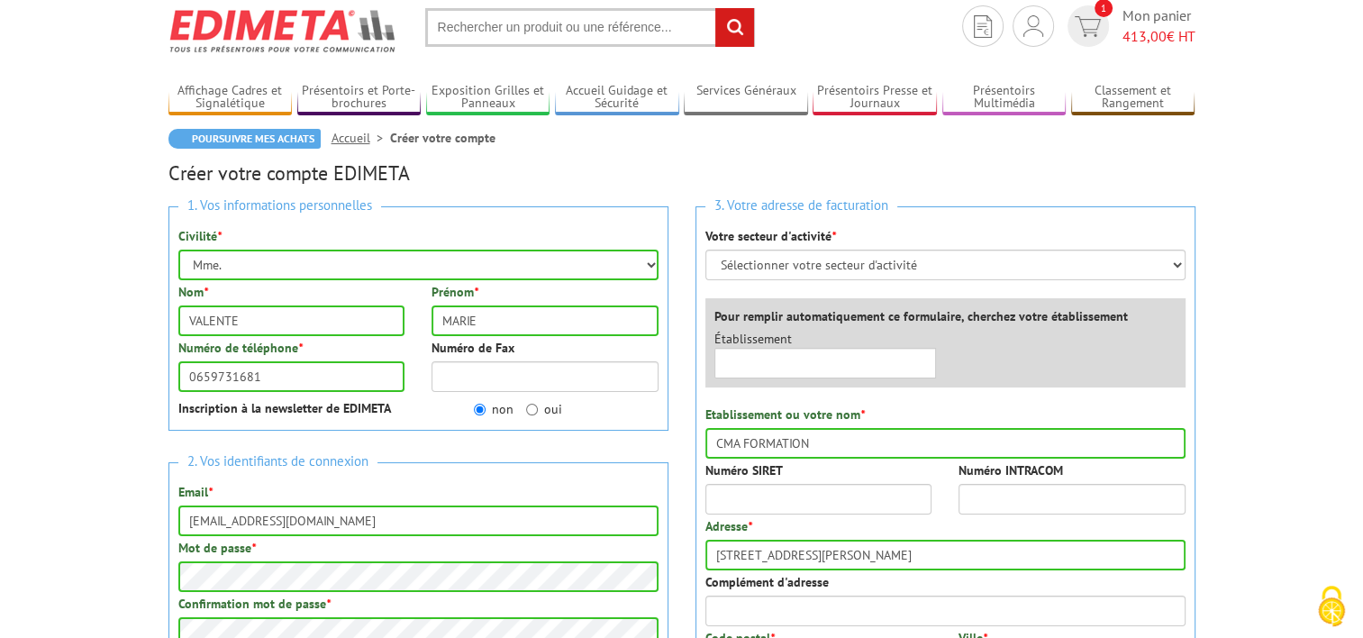 This screenshot has width=1363, height=638. Describe the element at coordinates (1010, 470) in the screenshot. I see `label: Numéro INTRACOM` at that location.